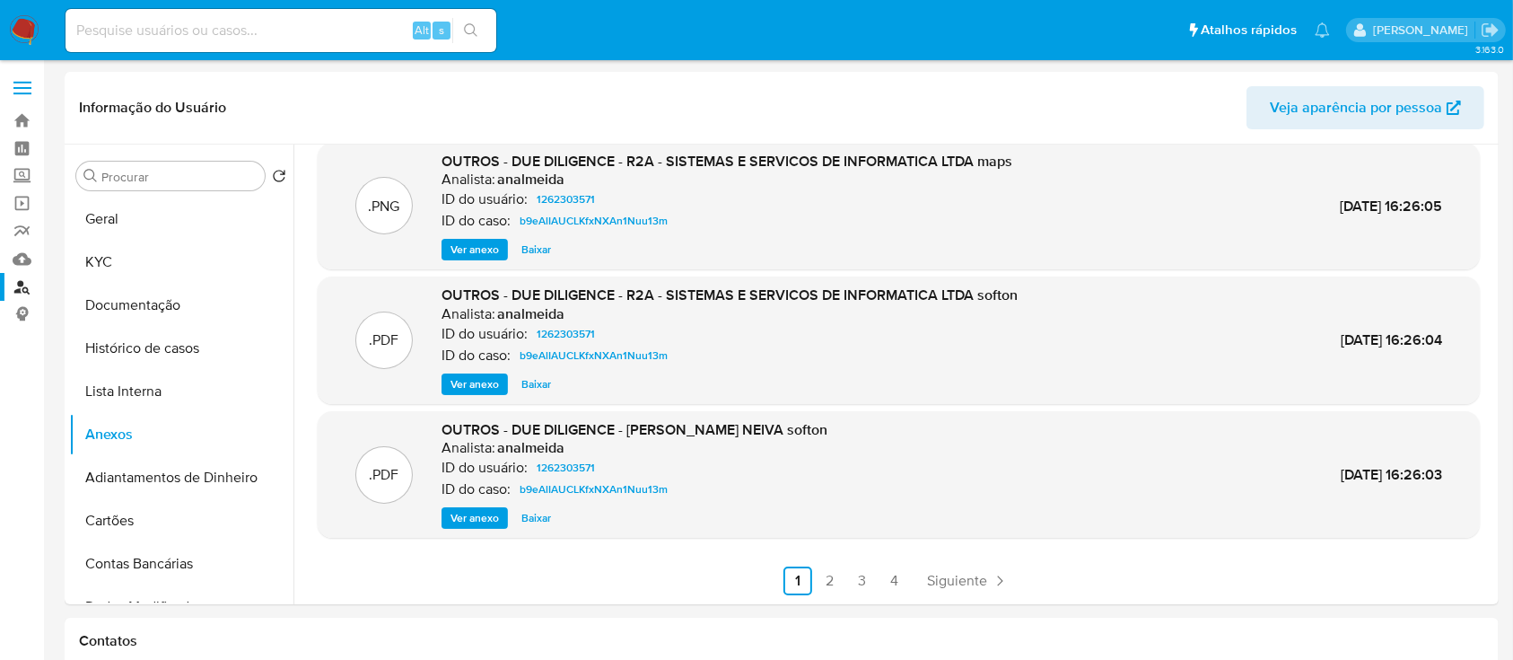 Image resolution: width=1513 pixels, height=660 pixels. I want to click on h1: Informação do Usuário, so click(153, 108).